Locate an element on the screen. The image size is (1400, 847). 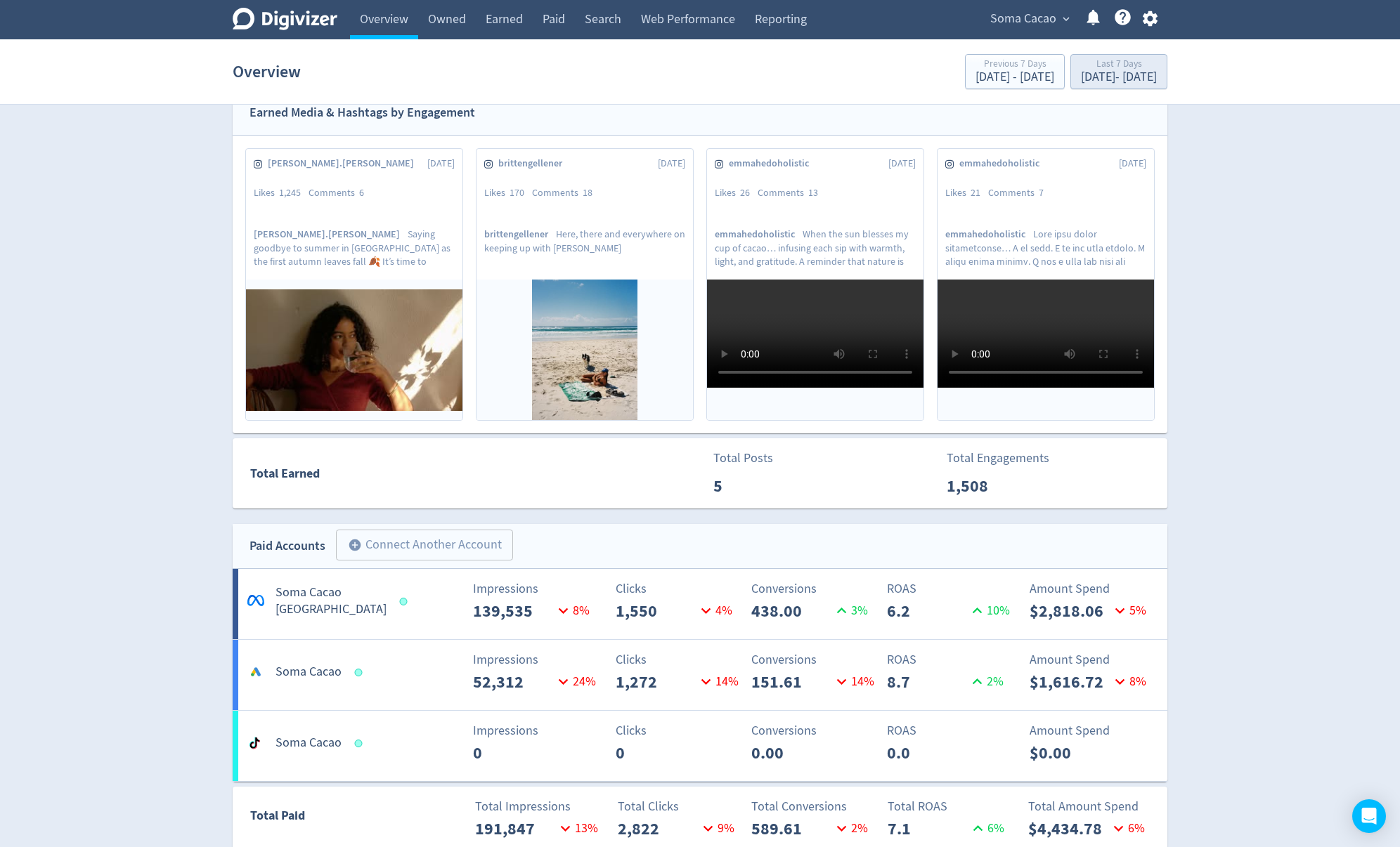
p: 151.61 is located at coordinates (791, 682).